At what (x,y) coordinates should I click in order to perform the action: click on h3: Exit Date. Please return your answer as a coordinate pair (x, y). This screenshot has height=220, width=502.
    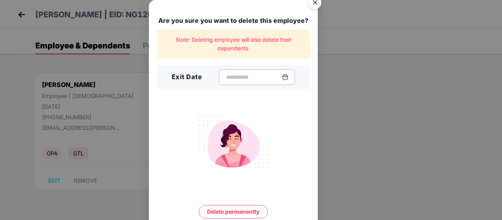
    Looking at the image, I should click on (187, 77).